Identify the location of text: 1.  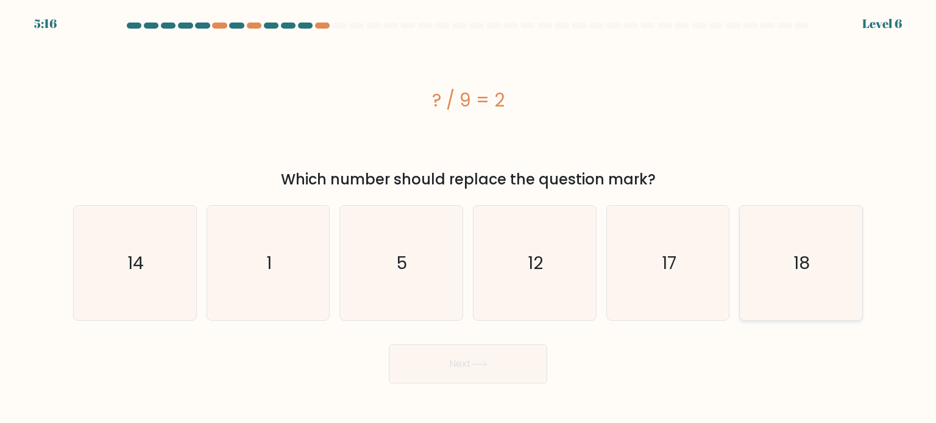
(269, 263).